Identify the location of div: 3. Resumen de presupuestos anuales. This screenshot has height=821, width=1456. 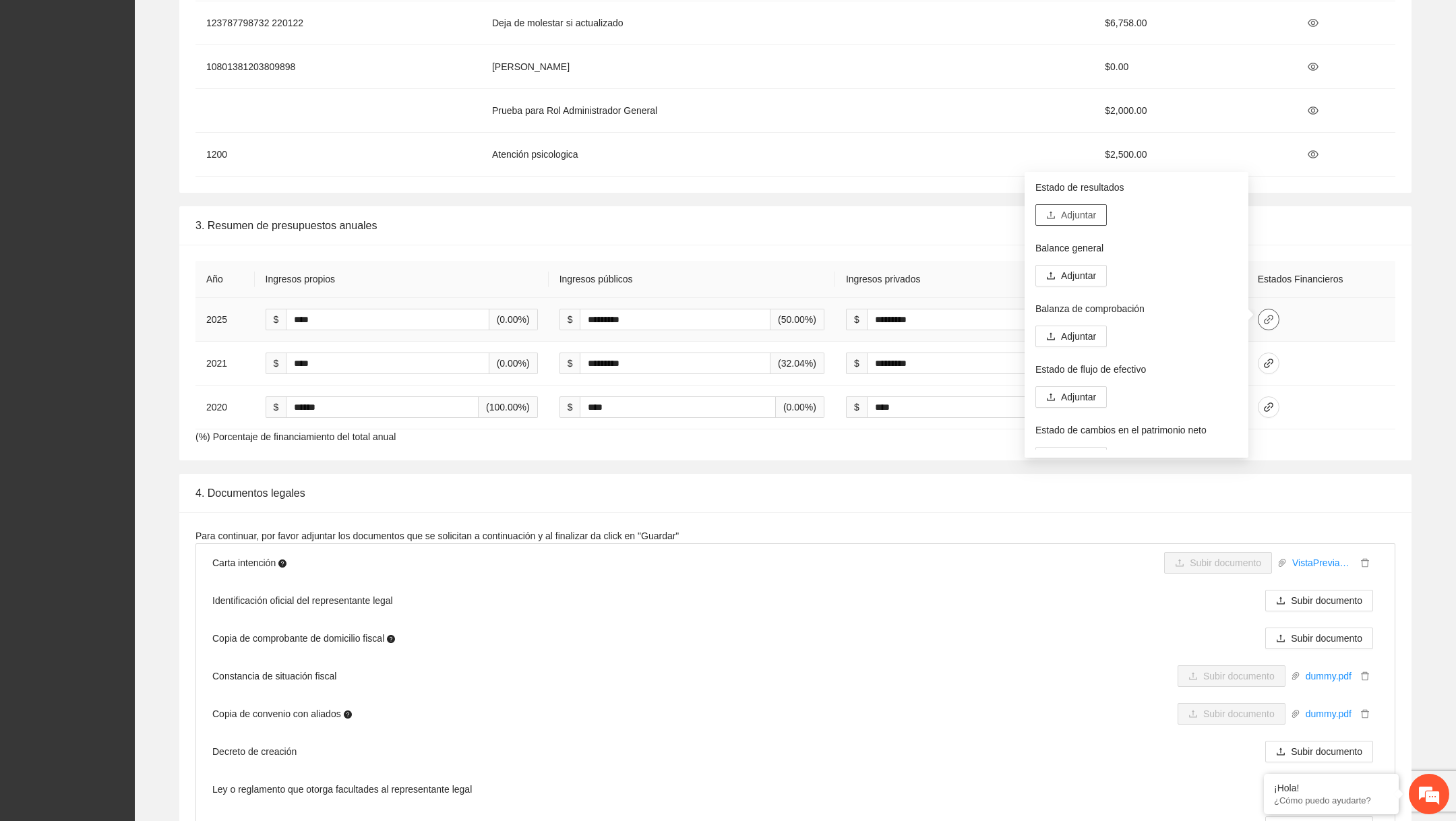
(796, 225).